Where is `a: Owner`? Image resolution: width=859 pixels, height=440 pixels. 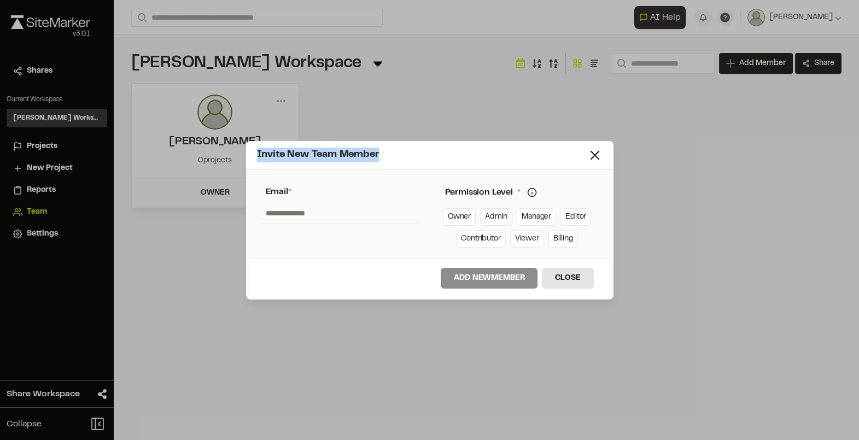
a: Owner is located at coordinates (459, 217).